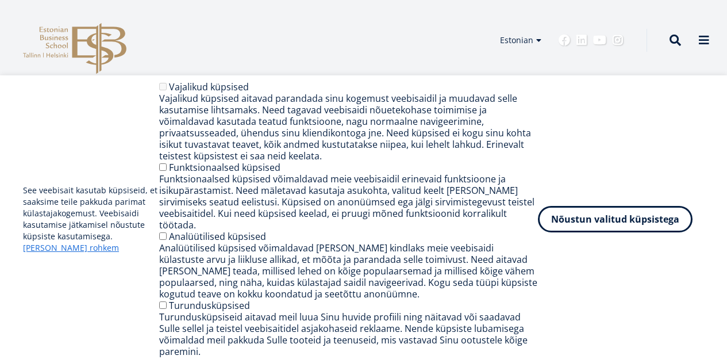 Image resolution: width=727 pixels, height=363 pixels. Describe the element at coordinates (209, 87) in the screenshot. I see `label: Vajalikud küpsised` at that location.